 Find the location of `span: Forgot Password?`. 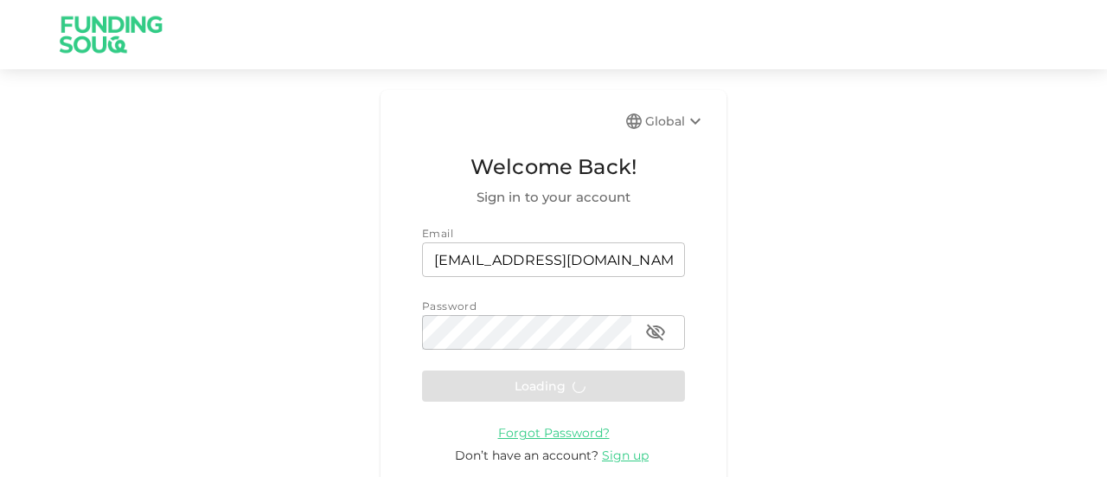

span: Forgot Password? is located at coordinates (554, 432).